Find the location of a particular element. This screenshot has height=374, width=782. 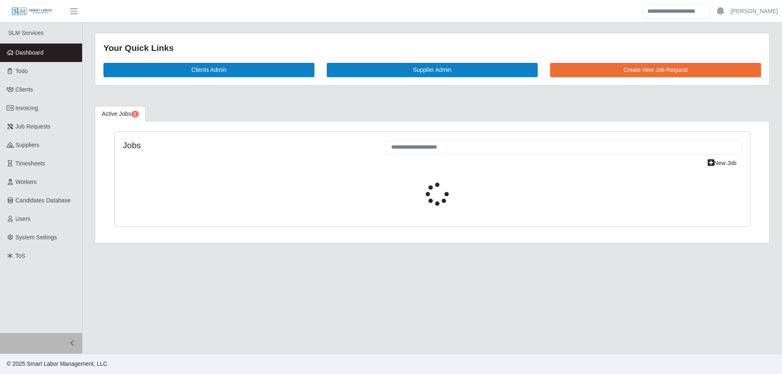

span: Workers is located at coordinates (26, 182).